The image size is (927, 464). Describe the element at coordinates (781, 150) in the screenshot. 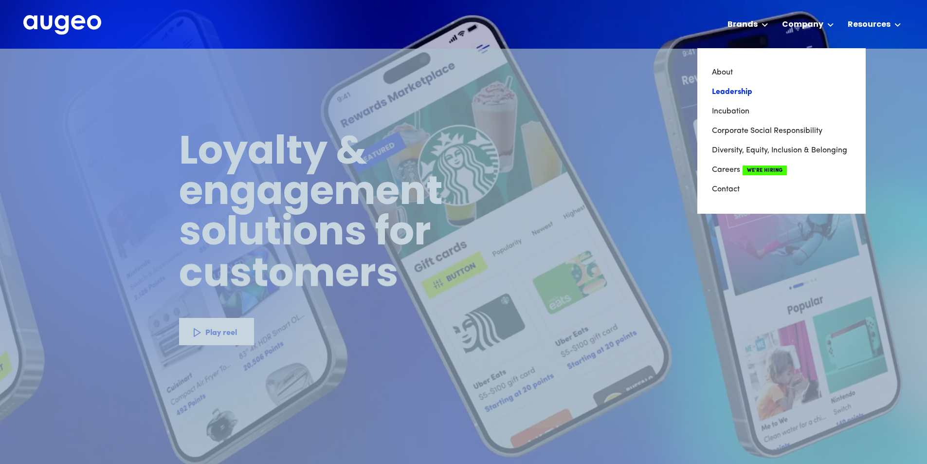

I see `a: Diversity, Equity, Inclusion & Belonging` at that location.